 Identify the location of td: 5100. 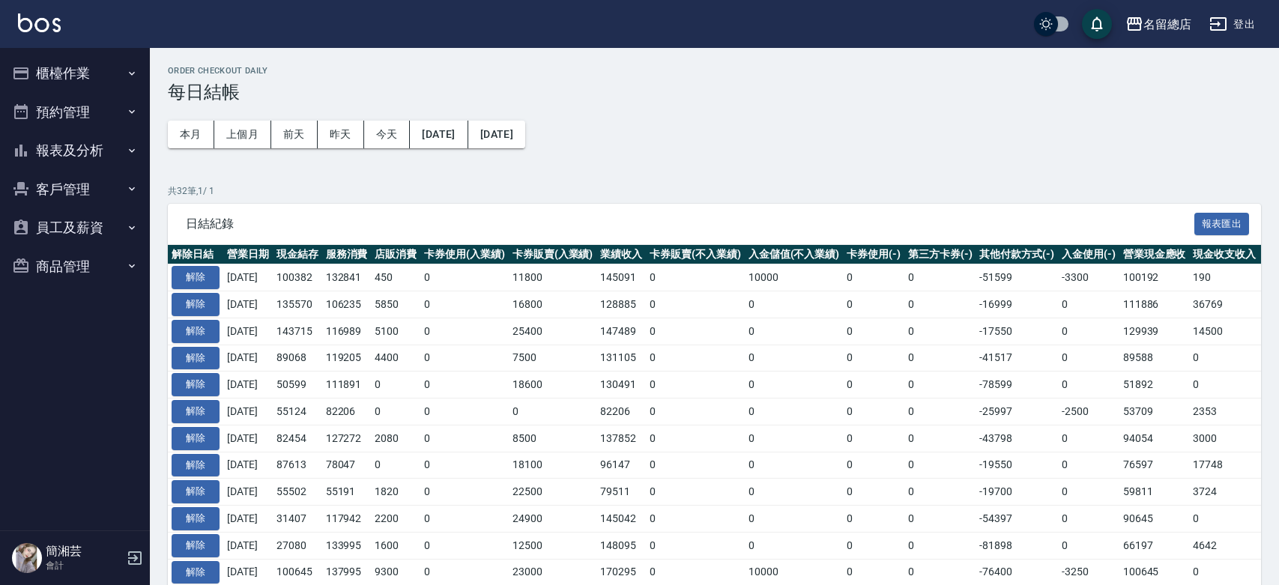
(396, 331).